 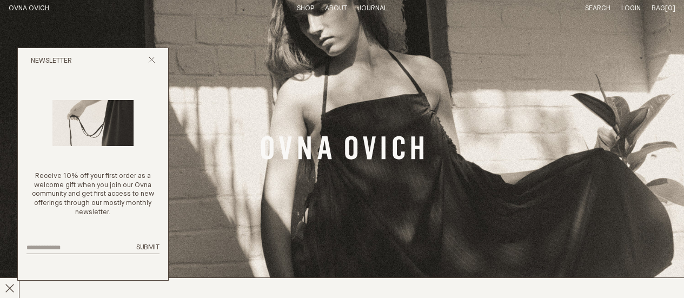 I want to click on span: Submit, so click(x=148, y=247).